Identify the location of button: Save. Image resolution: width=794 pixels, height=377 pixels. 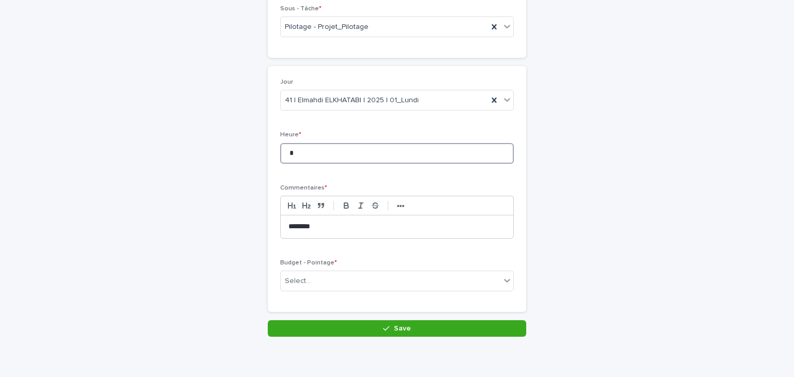
(397, 329).